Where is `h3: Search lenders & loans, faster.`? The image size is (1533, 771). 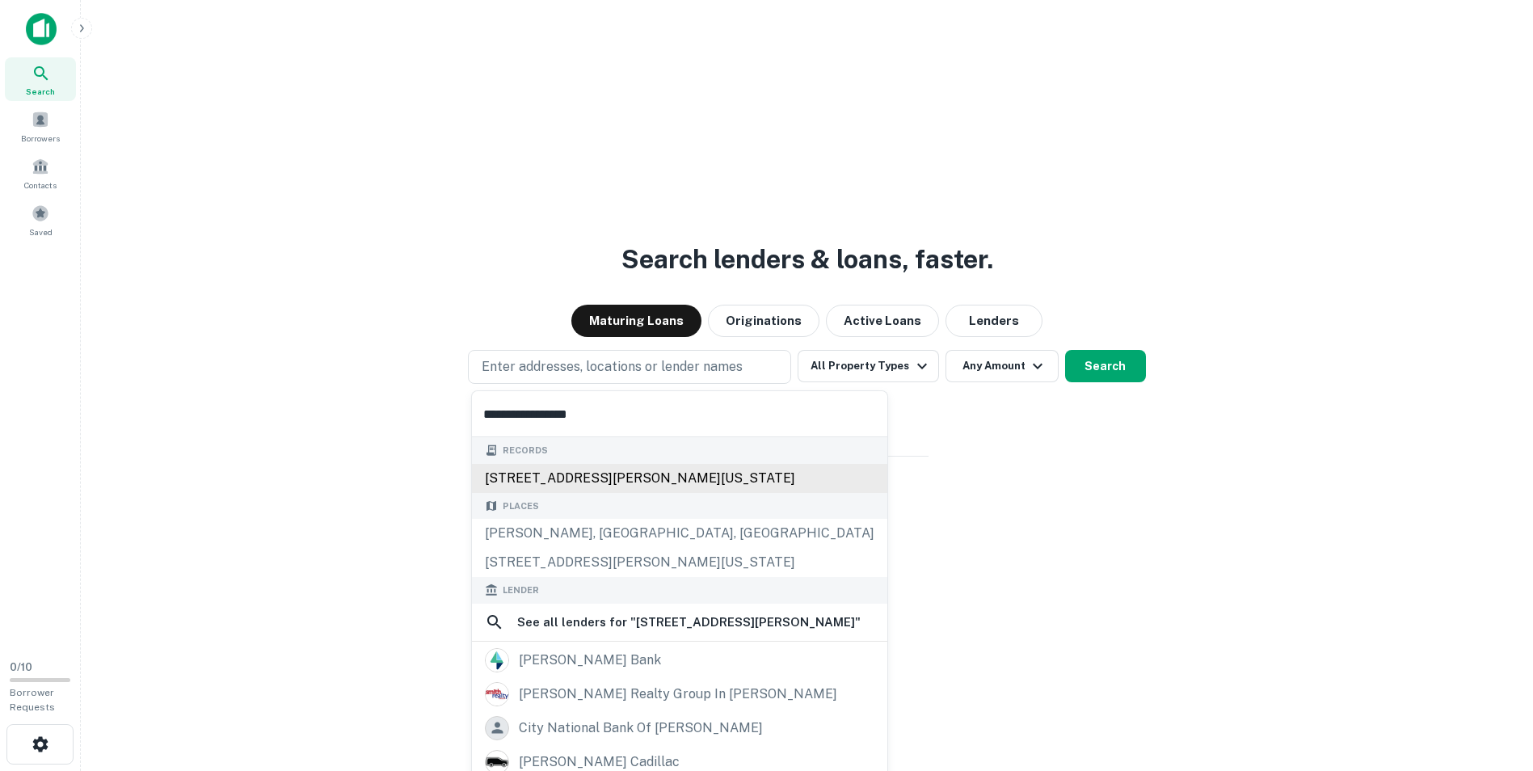 h3: Search lenders & loans, faster. is located at coordinates (807, 259).